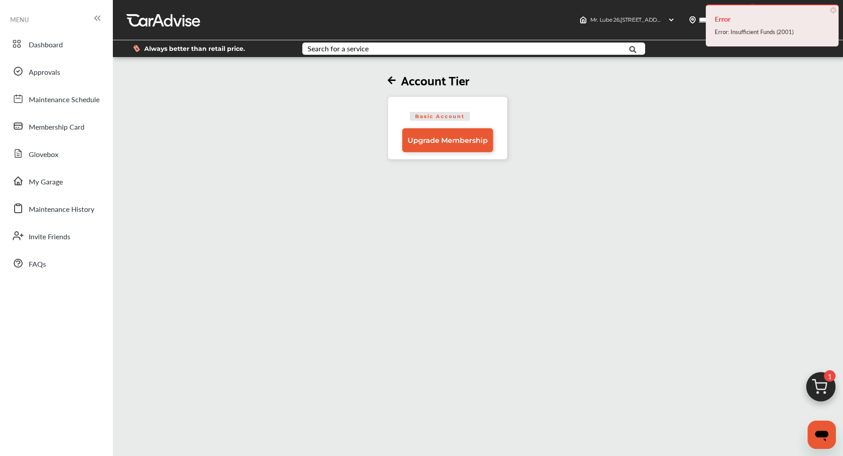 This screenshot has height=456, width=843. Describe the element at coordinates (440, 116) in the screenshot. I see `span: Basic Account` at that location.